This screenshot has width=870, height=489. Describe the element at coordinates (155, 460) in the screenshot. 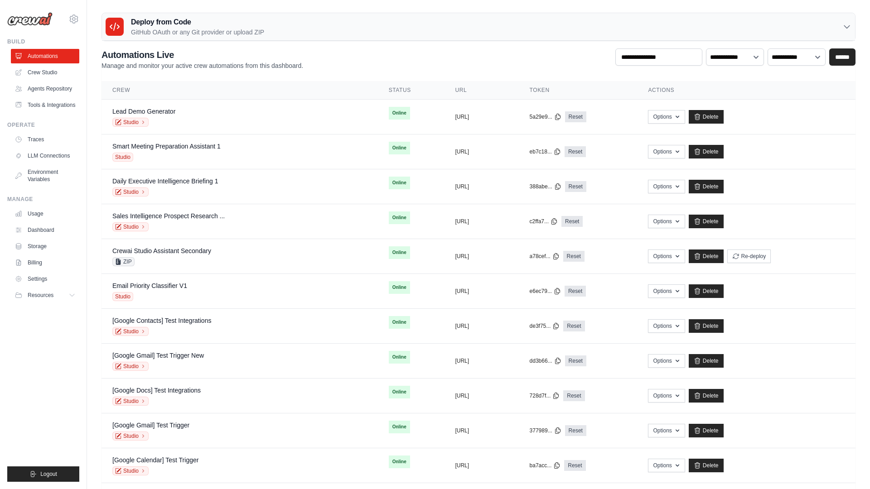

I see `a: [Google Calendar] Test Trigger` at that location.